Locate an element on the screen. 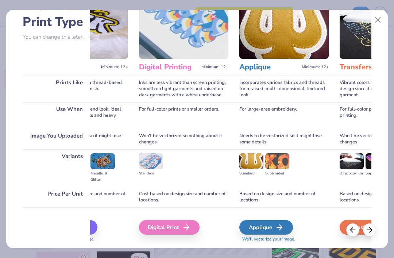  div: Prints Like is located at coordinates (56, 89).